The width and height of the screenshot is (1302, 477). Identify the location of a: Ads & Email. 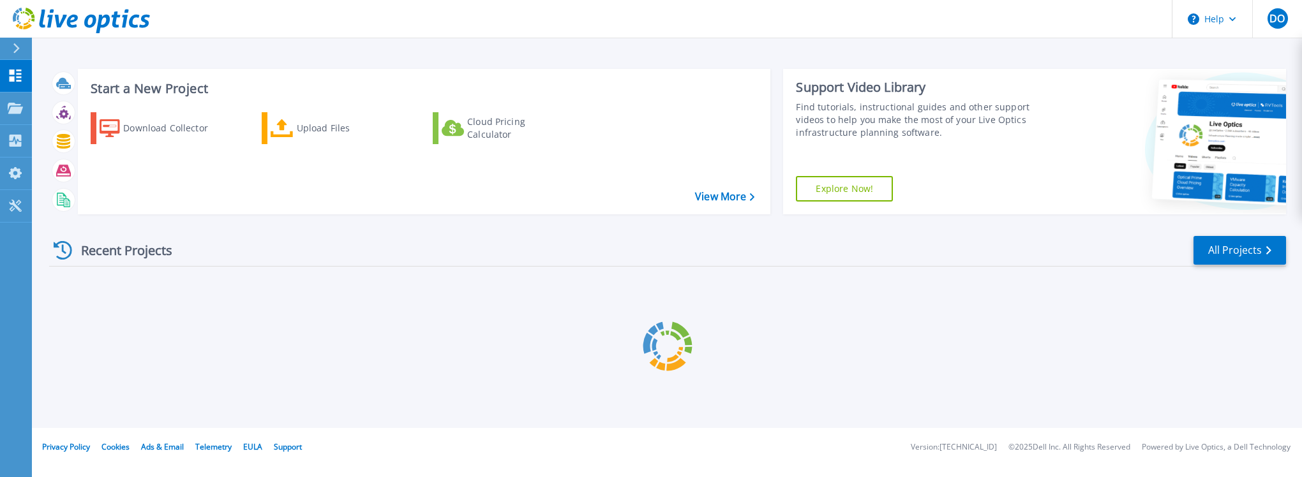
(162, 447).